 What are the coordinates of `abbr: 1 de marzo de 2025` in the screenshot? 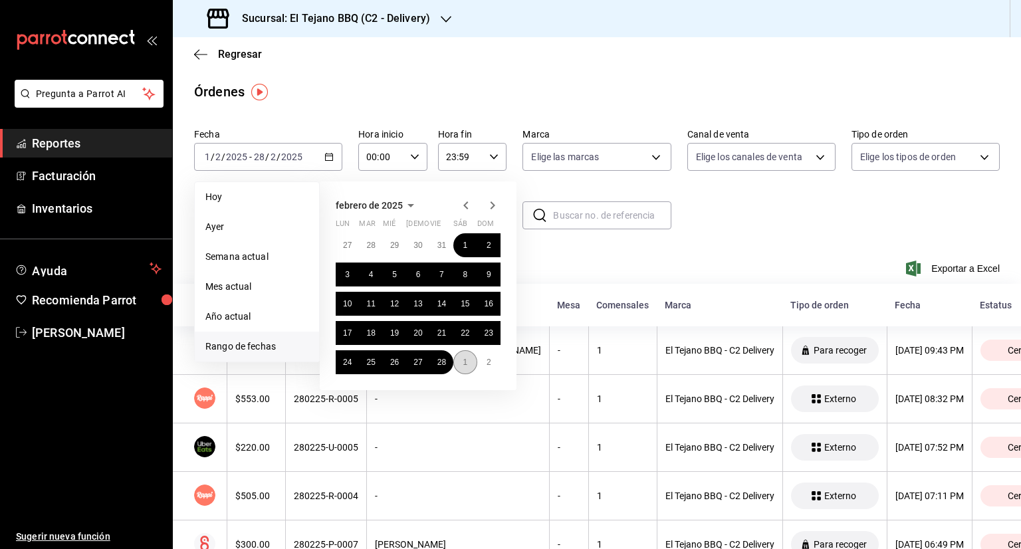 It's located at (465, 362).